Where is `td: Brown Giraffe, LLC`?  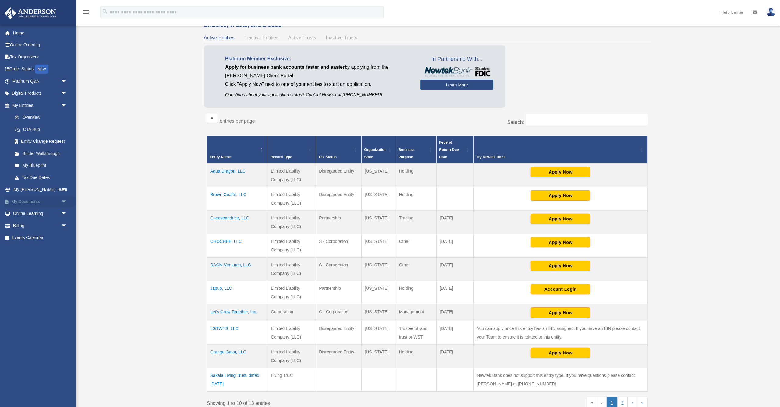
td: Brown Giraffe, LLC is located at coordinates (237, 199).